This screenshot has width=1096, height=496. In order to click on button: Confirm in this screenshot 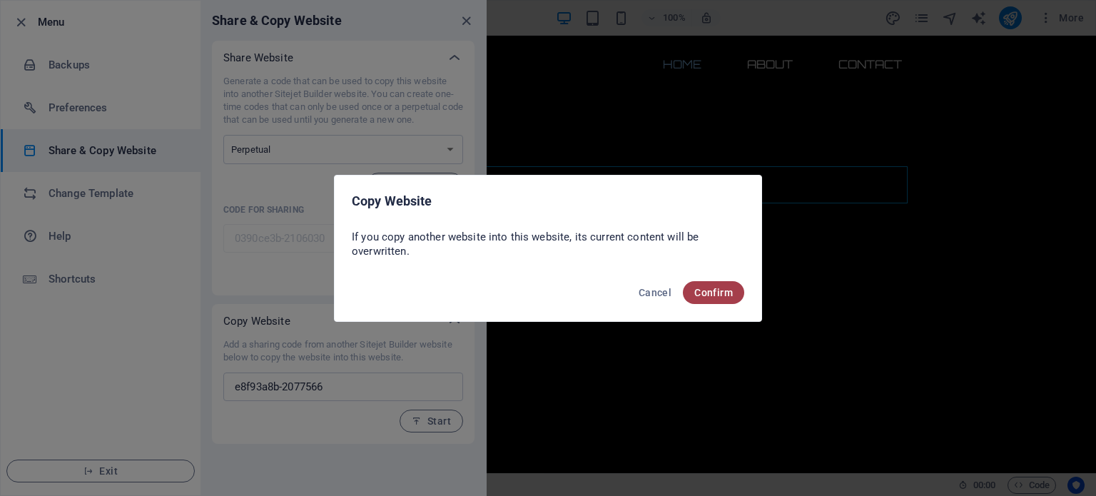, I will do `click(713, 292)`.